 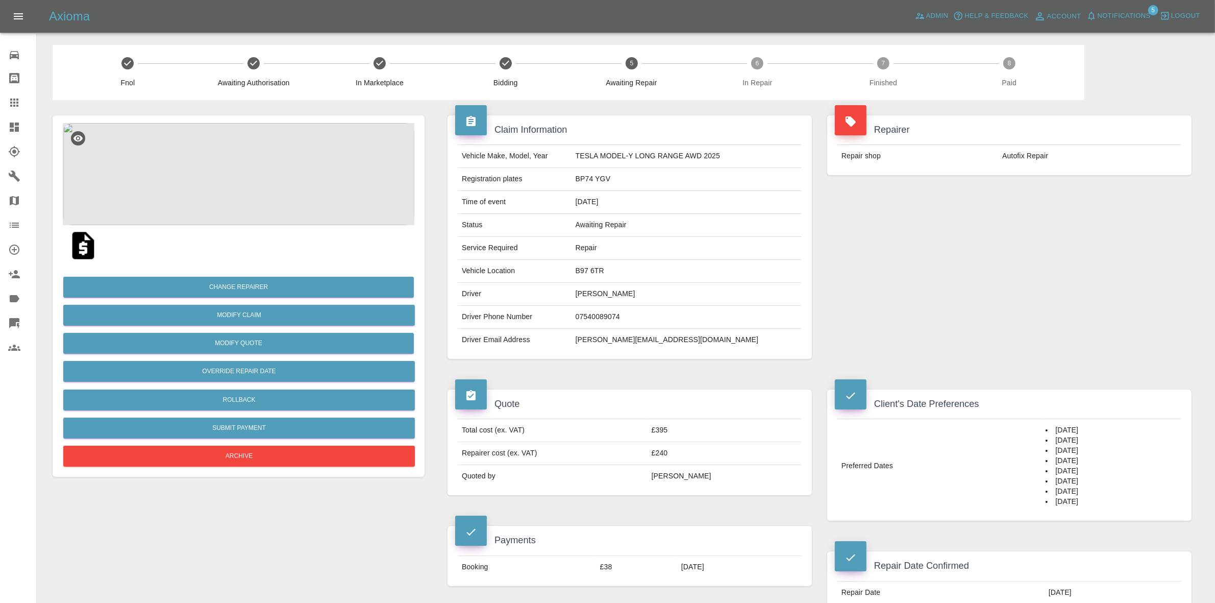 What do you see at coordinates (238, 174) in the screenshot?
I see `img: d66fdef2-bfdc-44f2-8ecf-15b55fe69b21` at bounding box center [238, 174].